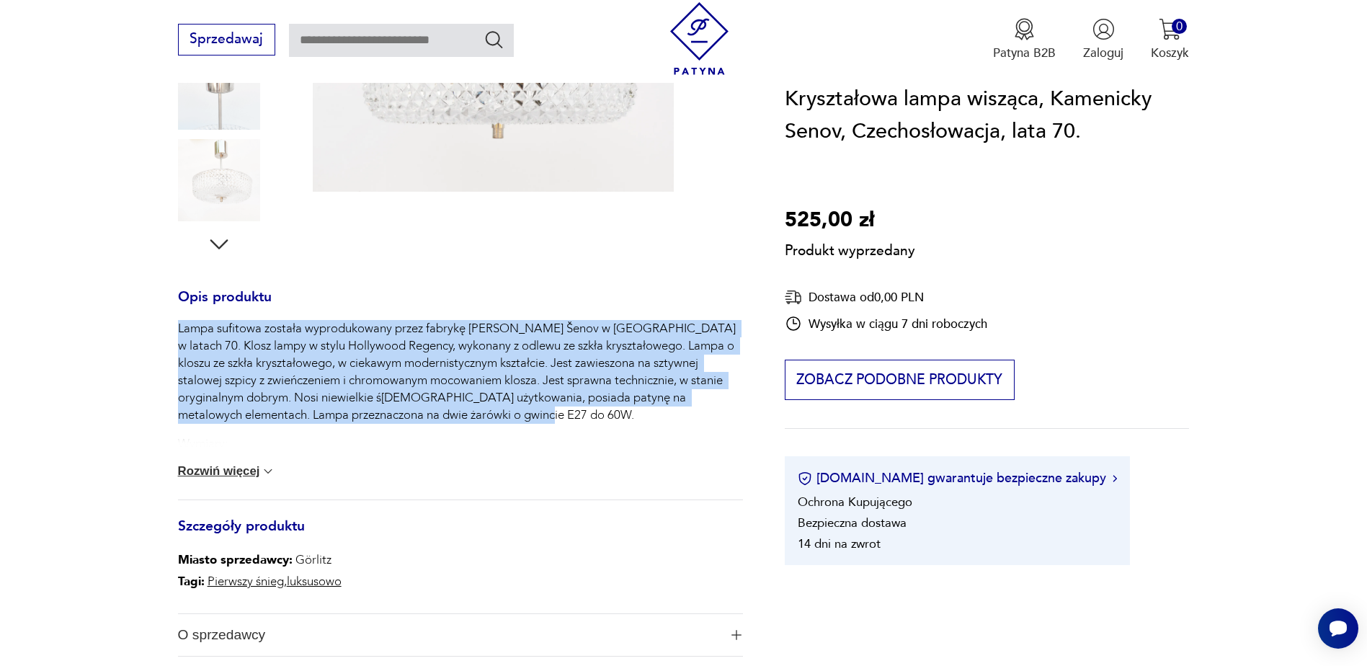 The width and height of the screenshot is (1367, 666). What do you see at coordinates (460, 635) in the screenshot?
I see `button: Ikona plusaO sprzedawcy` at bounding box center [460, 635].